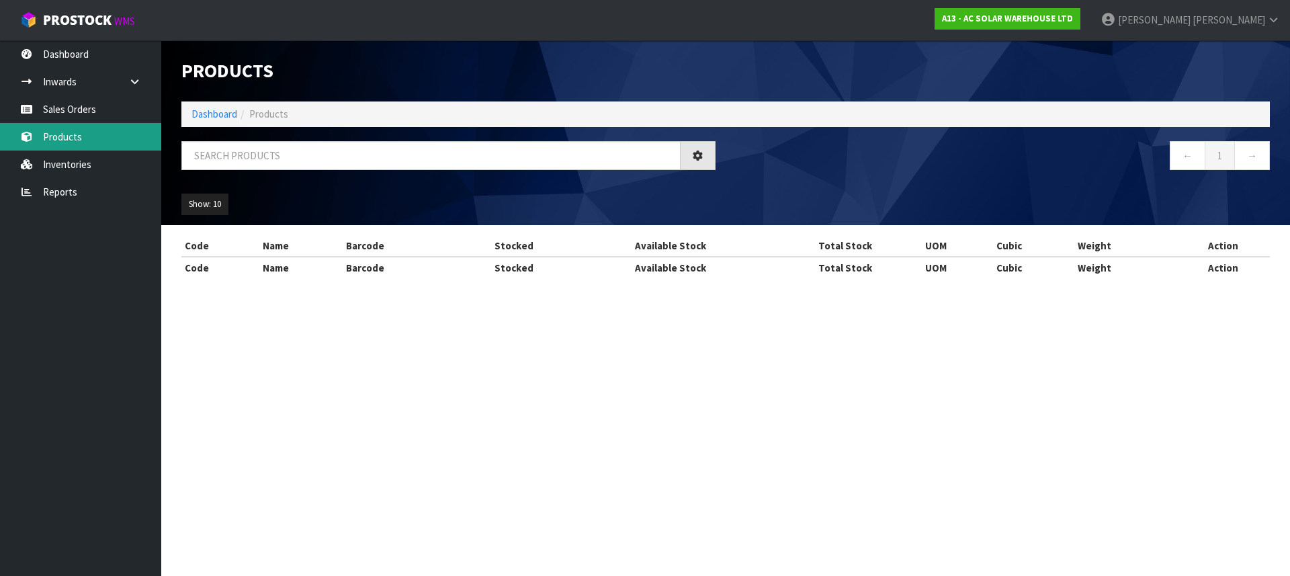 The width and height of the screenshot is (1290, 576). Describe the element at coordinates (269, 114) in the screenshot. I see `span: Products` at that location.